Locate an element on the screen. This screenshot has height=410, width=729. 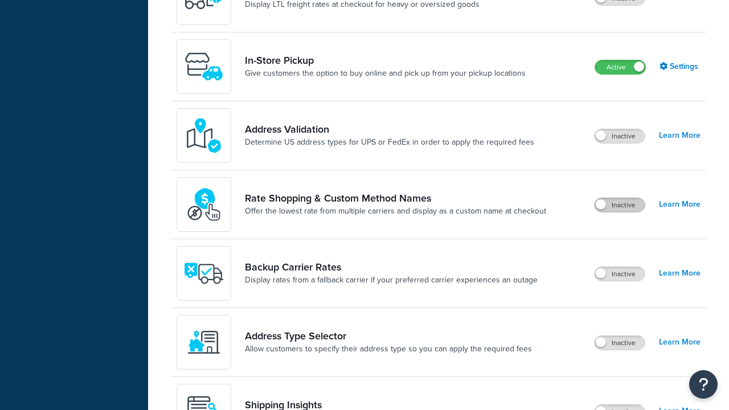
a: Settings is located at coordinates (680, 67).